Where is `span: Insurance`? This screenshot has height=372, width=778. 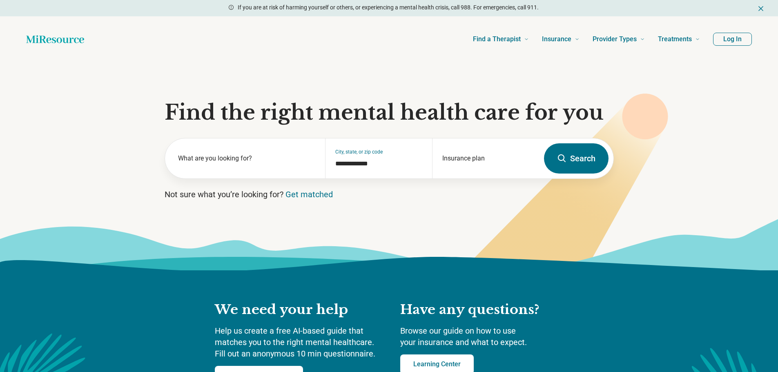 span: Insurance is located at coordinates (556, 39).